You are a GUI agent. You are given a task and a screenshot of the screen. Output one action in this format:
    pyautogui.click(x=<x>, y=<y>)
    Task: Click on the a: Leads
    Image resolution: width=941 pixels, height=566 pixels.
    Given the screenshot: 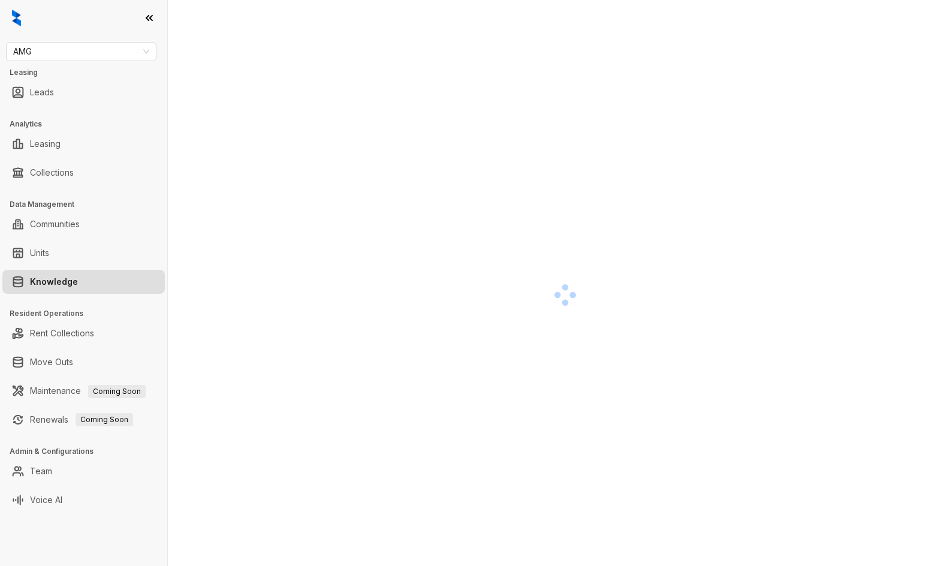 What is the action you would take?
    pyautogui.click(x=42, y=92)
    